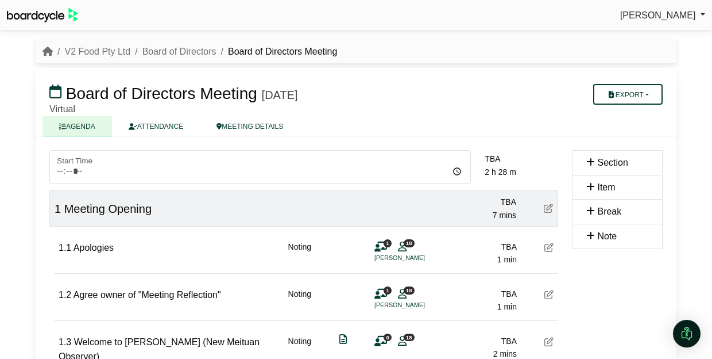 This screenshot has height=359, width=712. I want to click on span: 0, so click(388, 337).